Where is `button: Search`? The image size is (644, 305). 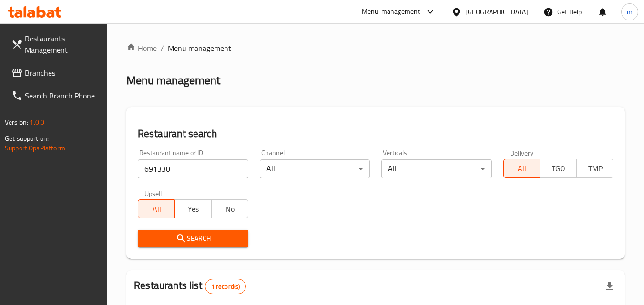
button: Search is located at coordinates (192, 239).